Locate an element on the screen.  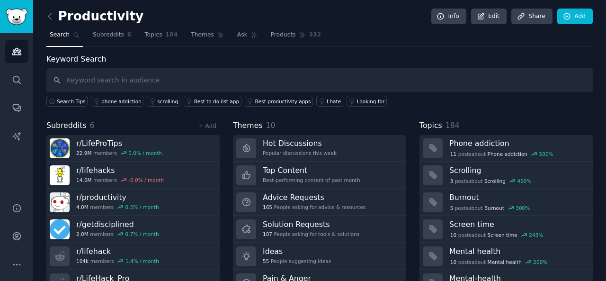
div: -0.0 % / month is located at coordinates (146, 180).